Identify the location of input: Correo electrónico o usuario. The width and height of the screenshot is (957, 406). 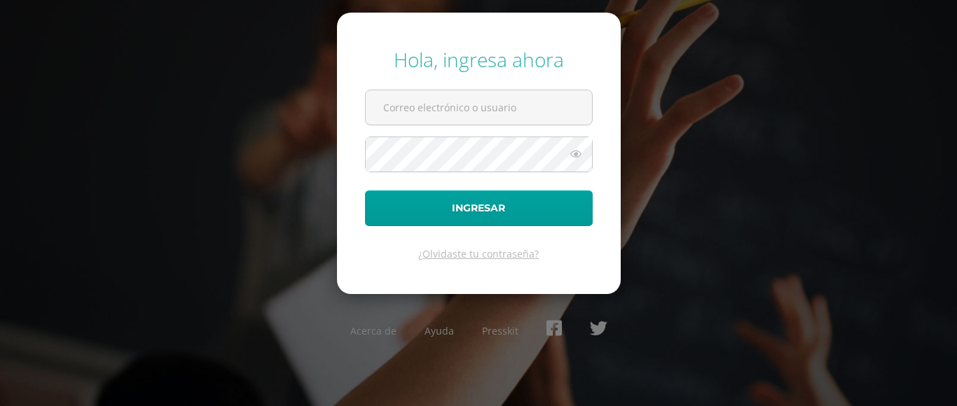
(478, 107).